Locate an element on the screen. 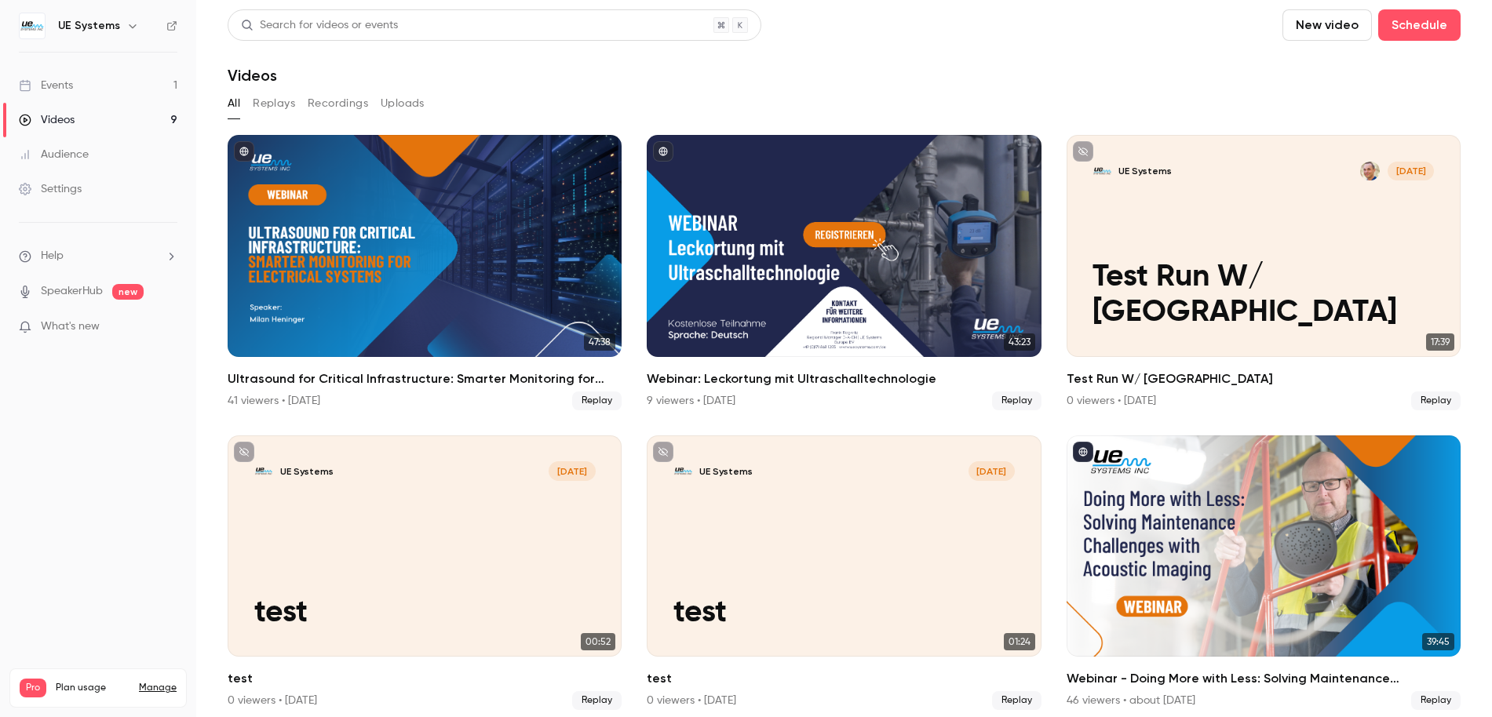 The width and height of the screenshot is (1492, 717). div: Videos is located at coordinates (46, 120).